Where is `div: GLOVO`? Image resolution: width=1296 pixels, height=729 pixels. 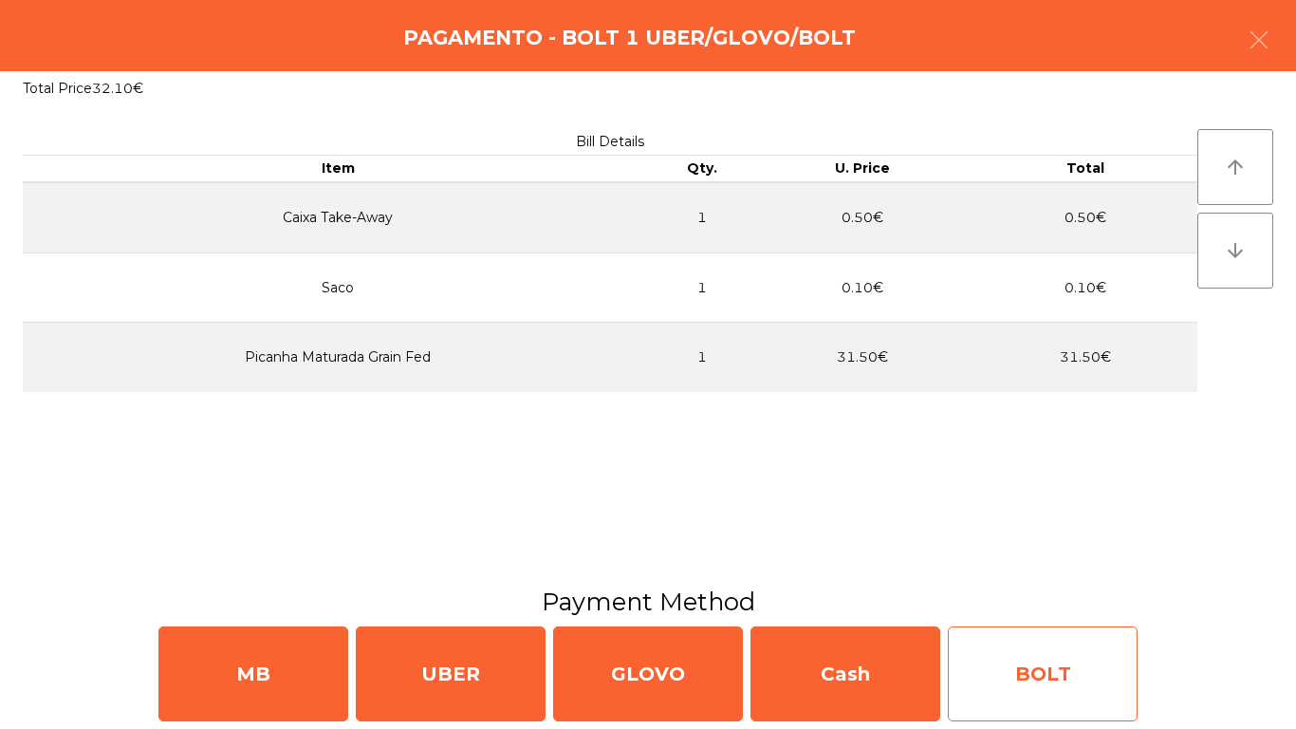
div: GLOVO is located at coordinates (648, 674).